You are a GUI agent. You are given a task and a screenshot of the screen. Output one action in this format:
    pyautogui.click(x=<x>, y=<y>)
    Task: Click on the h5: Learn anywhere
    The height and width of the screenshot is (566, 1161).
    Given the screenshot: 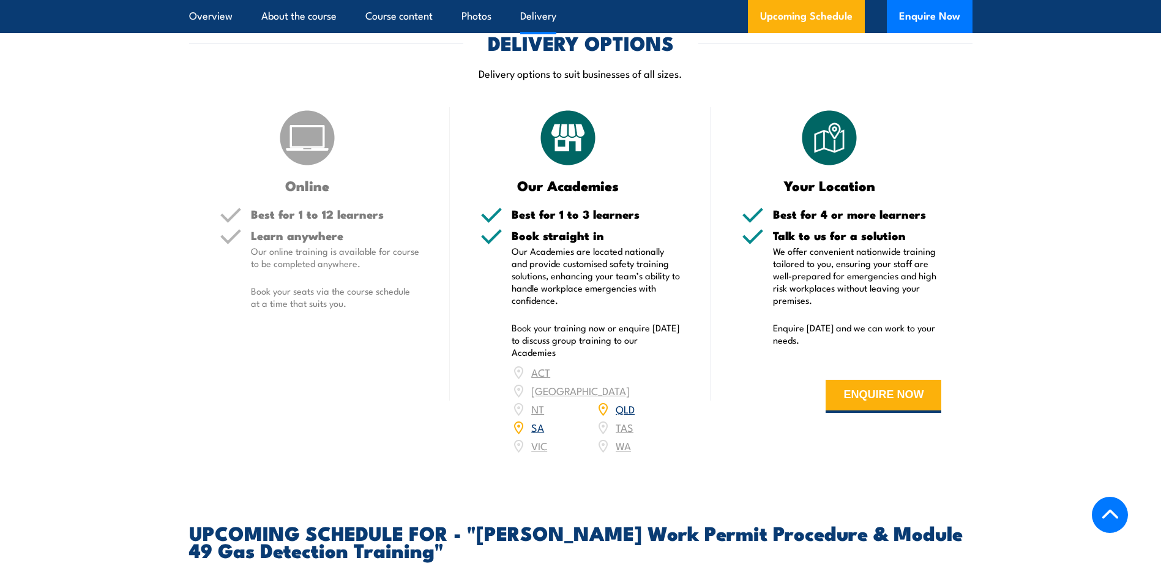 What is the action you would take?
    pyautogui.click(x=336, y=235)
    